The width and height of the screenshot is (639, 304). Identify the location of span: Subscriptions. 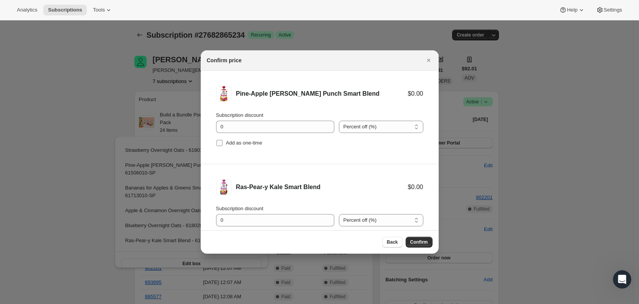
(65, 10).